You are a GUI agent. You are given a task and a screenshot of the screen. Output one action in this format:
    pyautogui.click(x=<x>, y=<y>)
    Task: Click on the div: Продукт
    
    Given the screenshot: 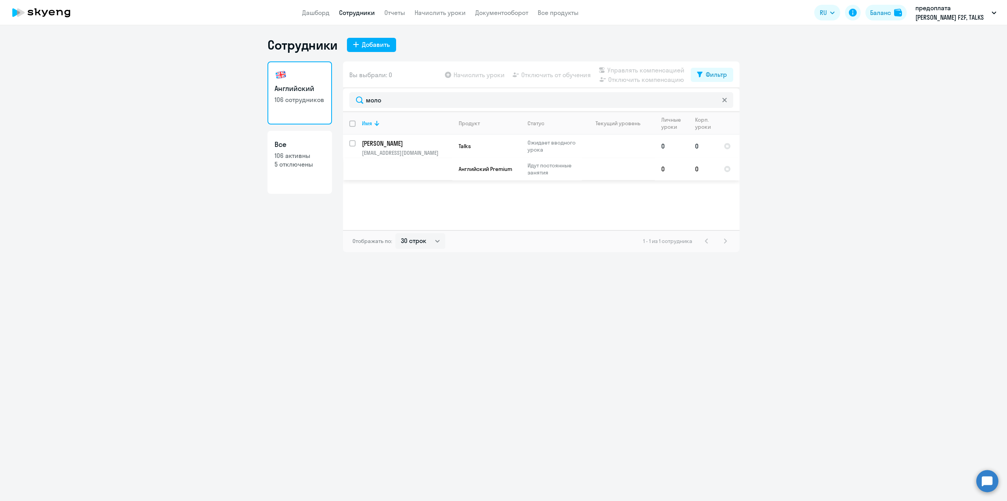 What is the action you would take?
    pyautogui.click(x=469, y=123)
    